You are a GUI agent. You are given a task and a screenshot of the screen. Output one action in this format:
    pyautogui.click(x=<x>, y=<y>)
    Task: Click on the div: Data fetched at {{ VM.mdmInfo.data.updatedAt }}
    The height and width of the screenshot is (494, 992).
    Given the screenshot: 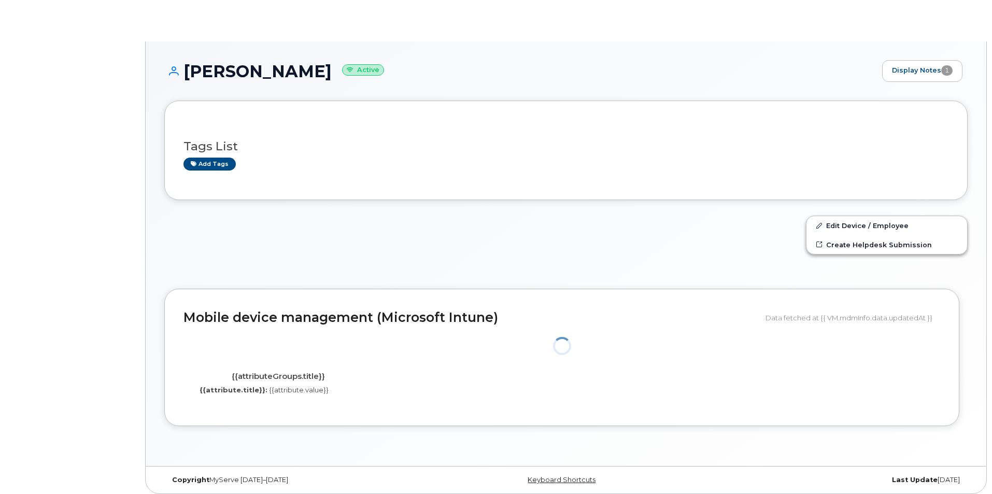 What is the action you would take?
    pyautogui.click(x=852, y=318)
    